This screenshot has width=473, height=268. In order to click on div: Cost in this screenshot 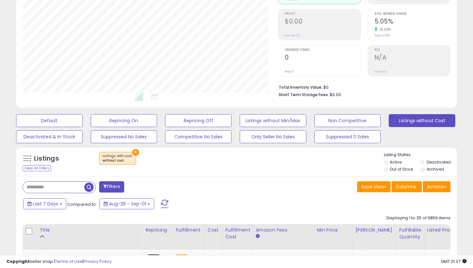, I will do `click(214, 230)`.